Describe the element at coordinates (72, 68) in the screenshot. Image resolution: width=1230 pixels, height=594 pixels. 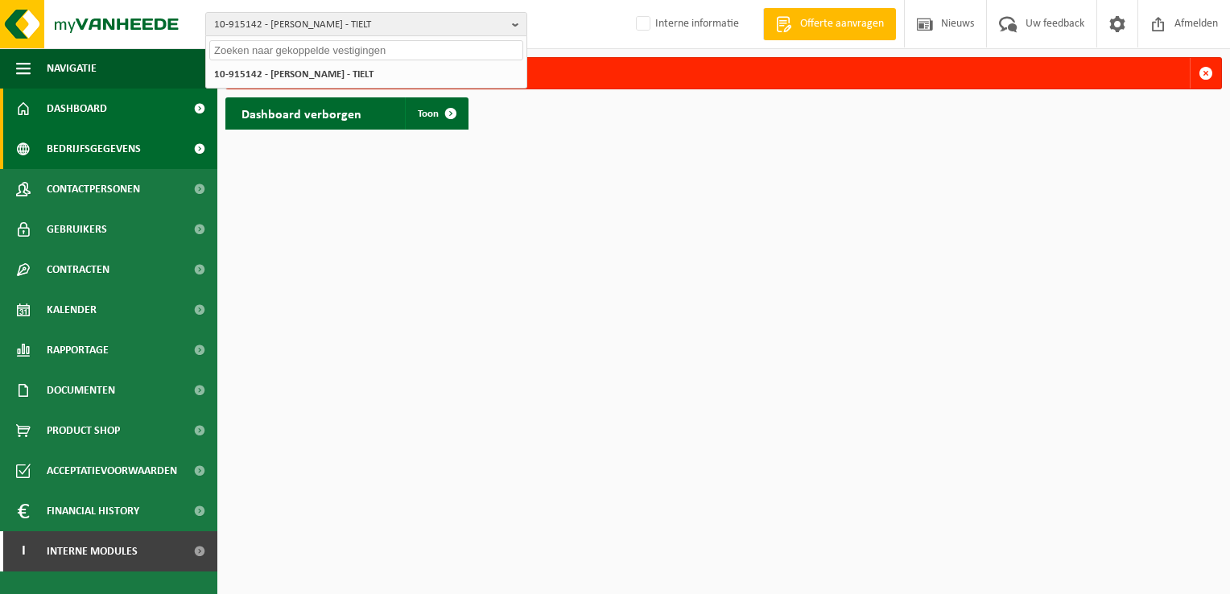
I see `span: Navigatie` at that location.